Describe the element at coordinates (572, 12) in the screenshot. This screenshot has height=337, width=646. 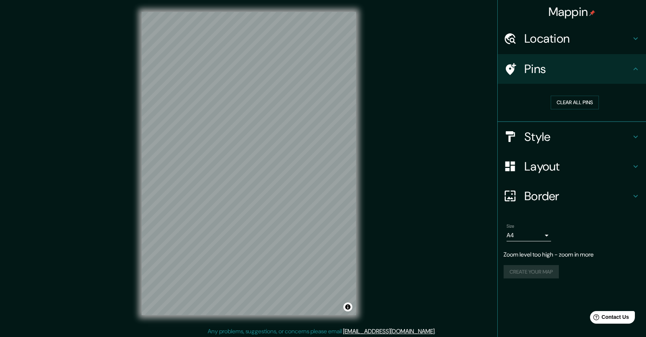
I see `h4: Mappin` at that location.